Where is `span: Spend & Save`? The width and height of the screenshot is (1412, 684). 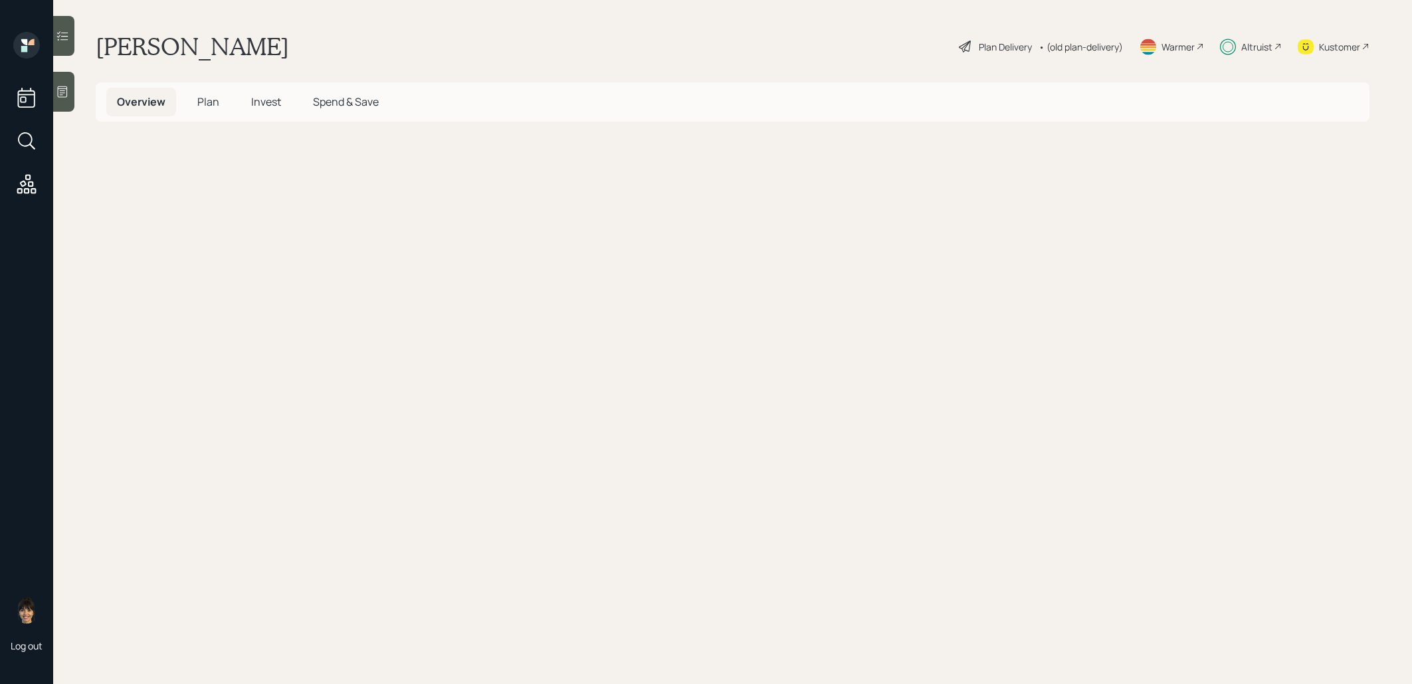
span: Spend & Save is located at coordinates (346, 102).